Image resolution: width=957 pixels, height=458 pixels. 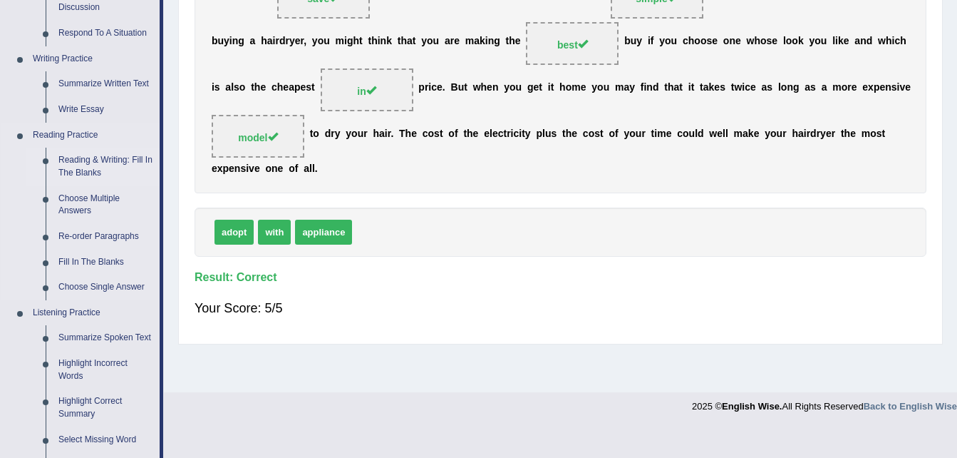 What do you see at coordinates (257, 138) in the screenshot?
I see `span: model` at bounding box center [257, 138].